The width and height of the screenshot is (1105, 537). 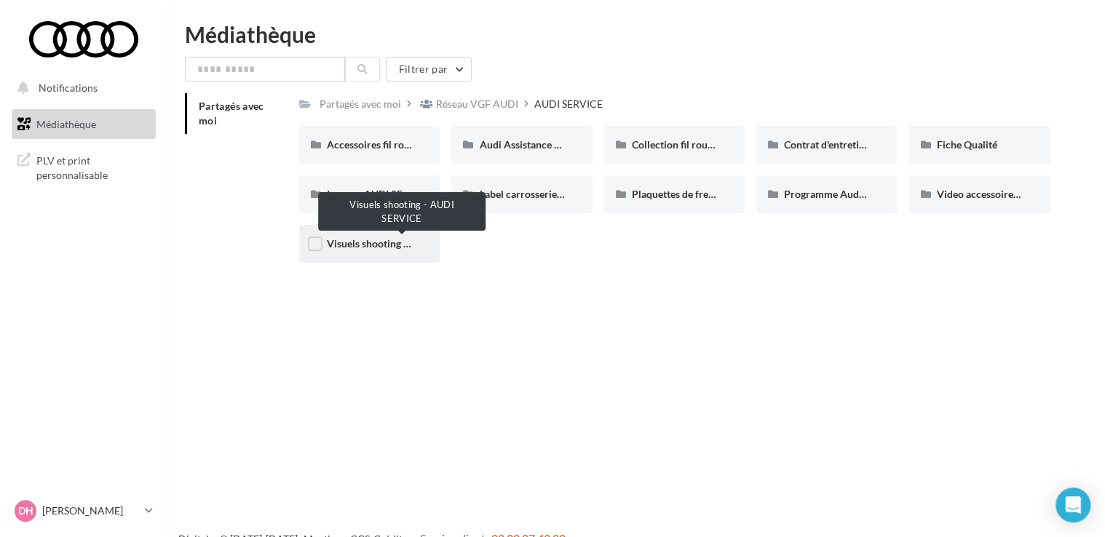 I want to click on div: AUDI SERVICE, so click(x=569, y=104).